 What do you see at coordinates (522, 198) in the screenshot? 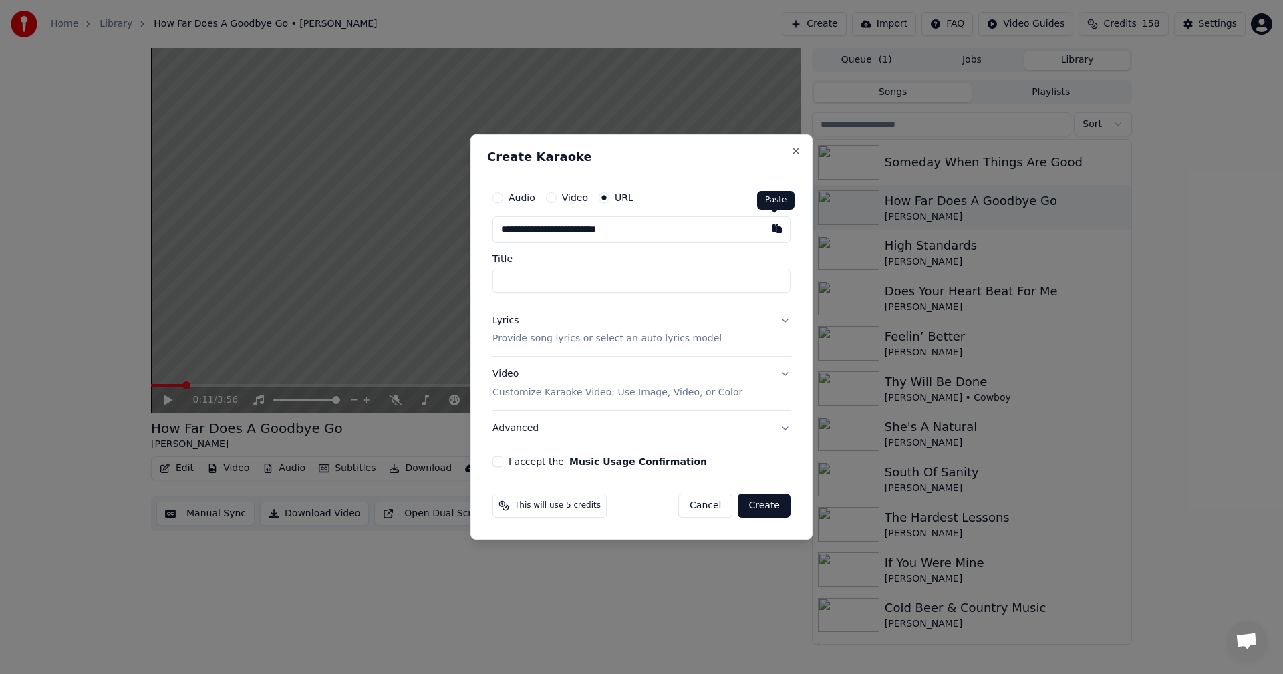
I see `label: Audio` at bounding box center [522, 198].